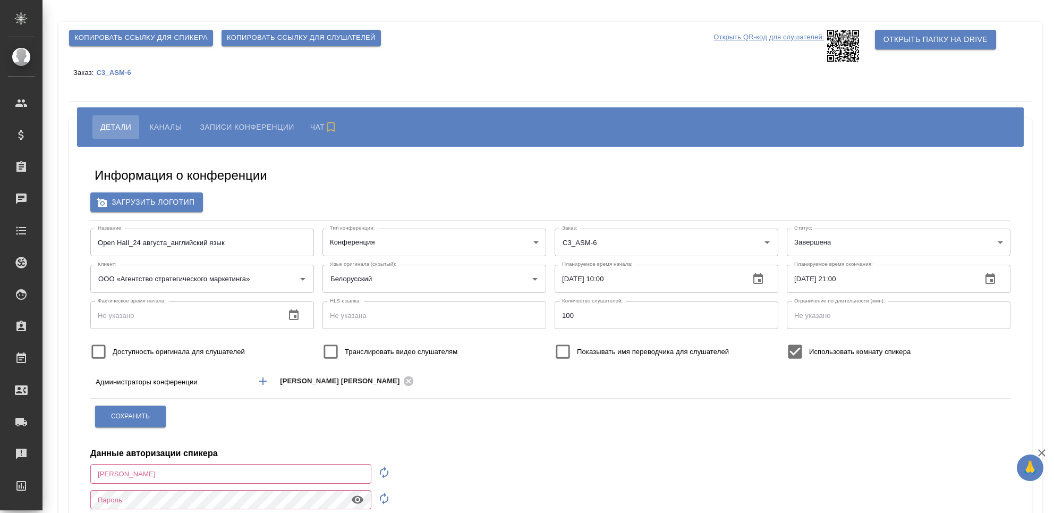 This screenshot has width=1054, height=513. What do you see at coordinates (936, 39) in the screenshot?
I see `button: Открыть папку на Drive` at bounding box center [936, 39].